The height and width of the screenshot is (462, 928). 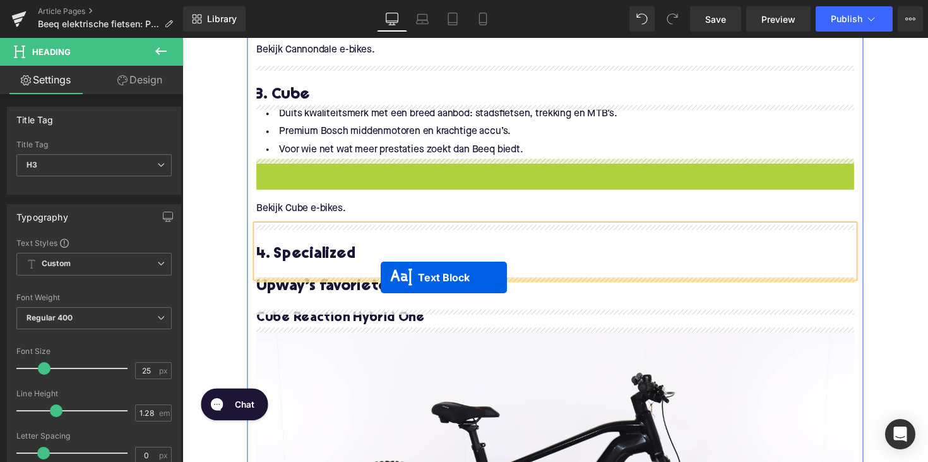 I want to click on div: Typography, so click(x=42, y=213).